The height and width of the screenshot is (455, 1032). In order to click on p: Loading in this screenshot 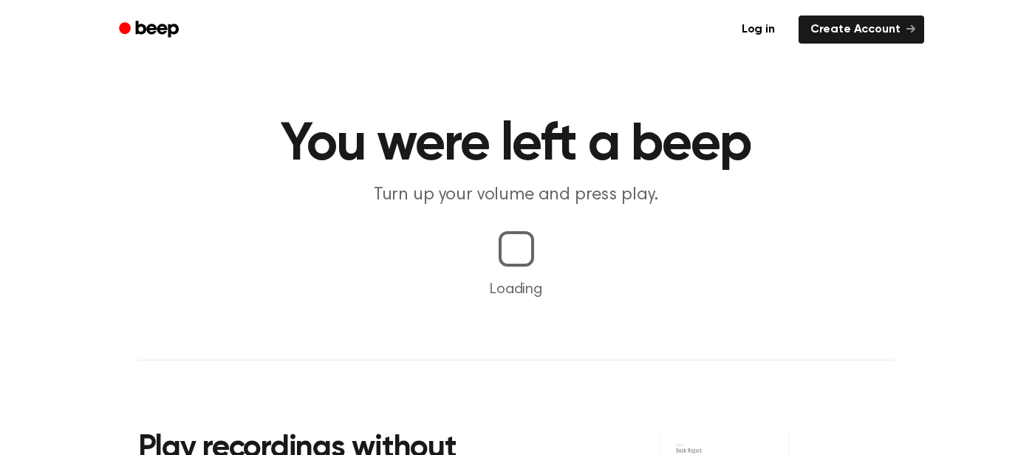, I will do `click(515, 289)`.